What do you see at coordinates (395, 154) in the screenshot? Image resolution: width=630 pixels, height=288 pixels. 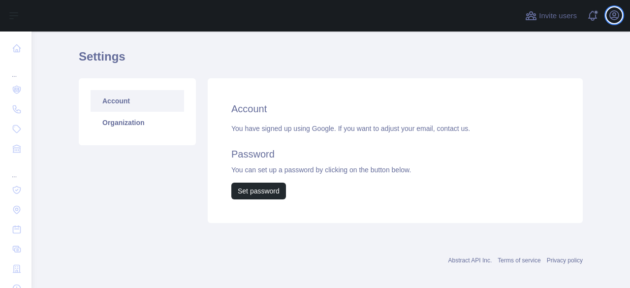 I see `h2: Password` at bounding box center [395, 154].